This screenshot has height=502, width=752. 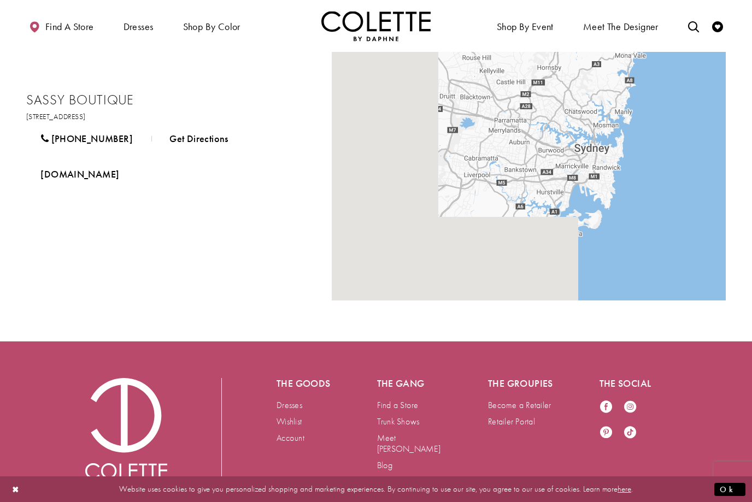 What do you see at coordinates (305, 384) in the screenshot?
I see `h5: The goods` at bounding box center [305, 384].